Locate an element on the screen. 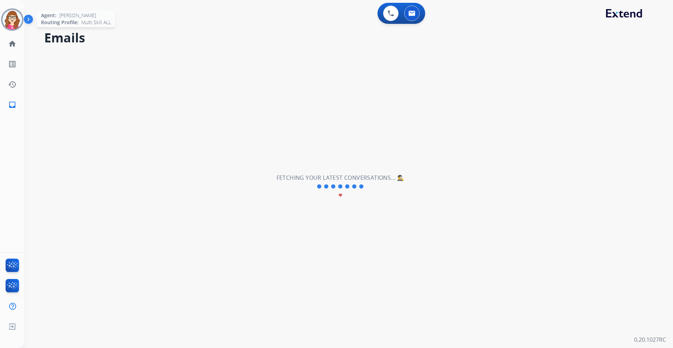 Image resolution: width=673 pixels, height=348 pixels. h2: Fetching your latest conversations... 🕵️‍♂️ is located at coordinates (340, 178).